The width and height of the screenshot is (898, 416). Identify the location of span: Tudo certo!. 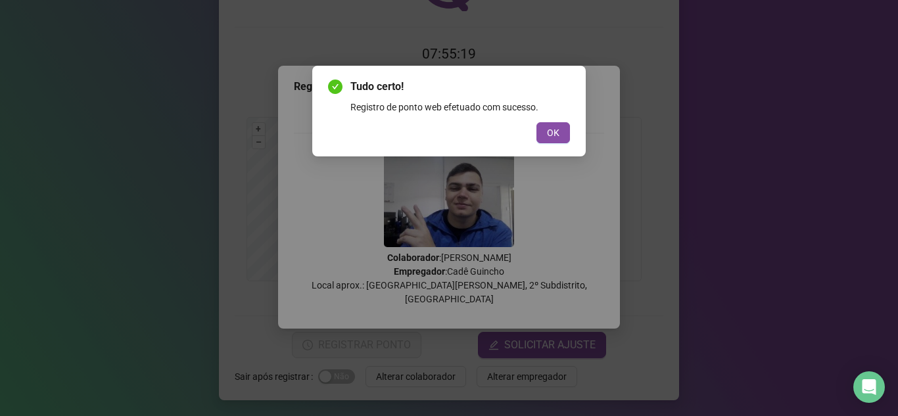
(460, 87).